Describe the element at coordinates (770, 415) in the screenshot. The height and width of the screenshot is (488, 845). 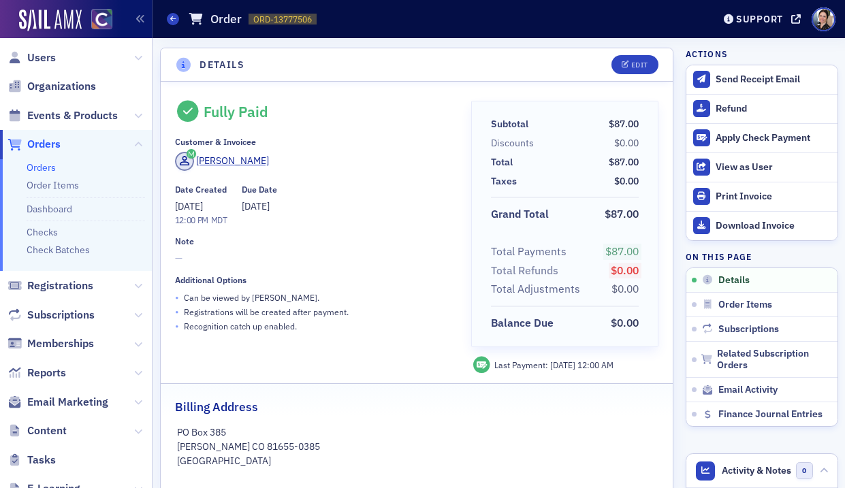
I see `span: Finance Journal Entries` at that location.